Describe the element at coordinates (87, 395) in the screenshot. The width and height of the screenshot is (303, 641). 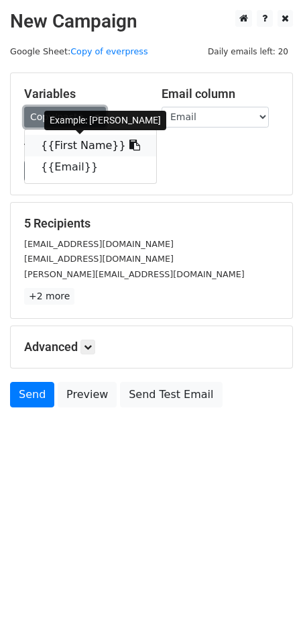
I see `a: Preview` at that location.